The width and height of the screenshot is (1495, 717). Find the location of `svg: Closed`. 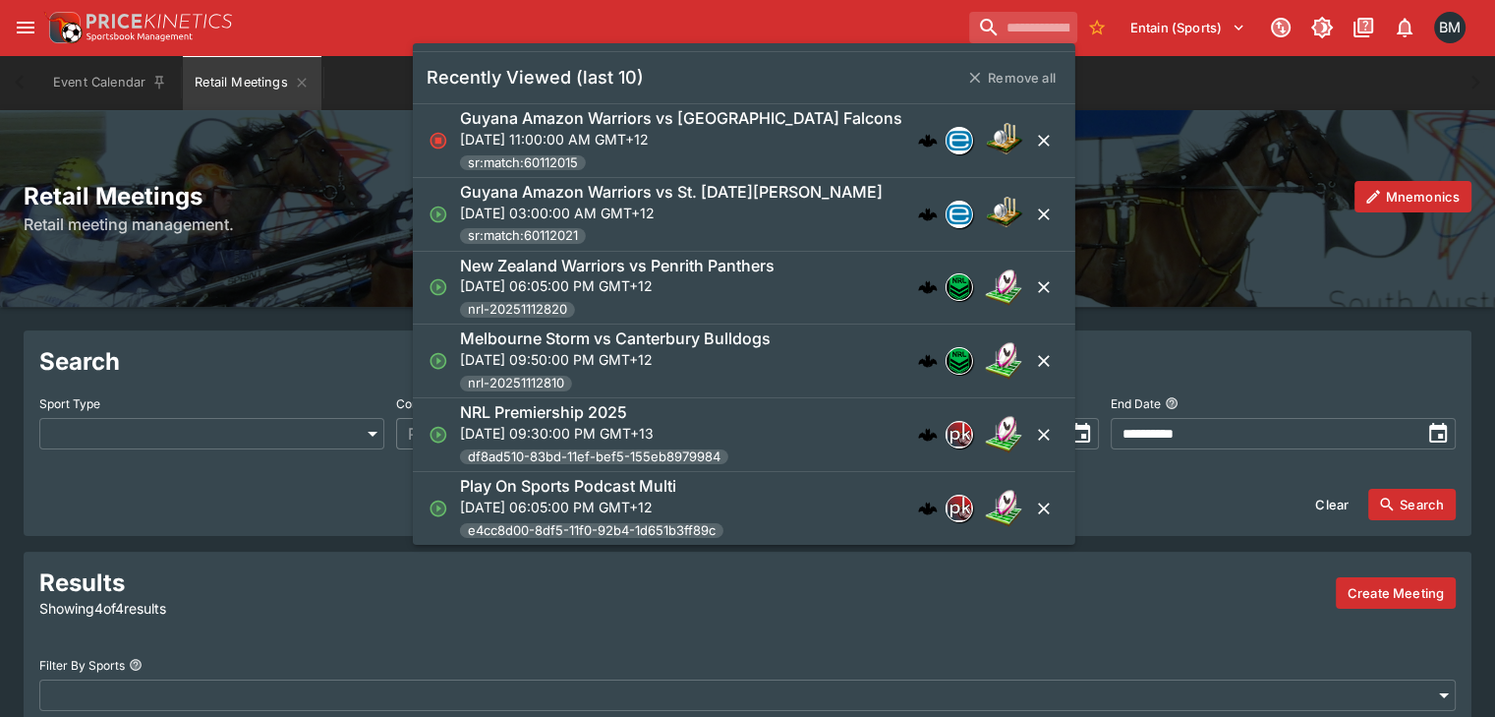

svg: Closed is located at coordinates (438, 141).